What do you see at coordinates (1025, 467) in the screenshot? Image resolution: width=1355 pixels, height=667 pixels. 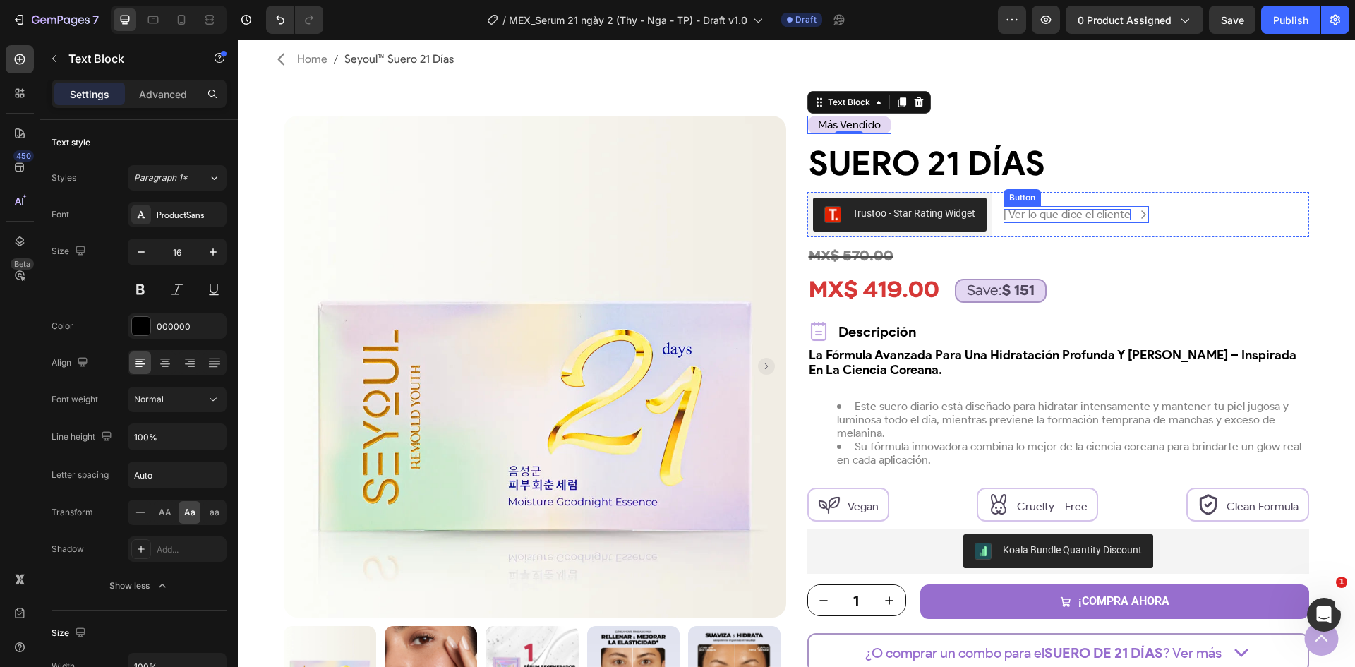 I see `span: Clean Formula` at bounding box center [1025, 467].